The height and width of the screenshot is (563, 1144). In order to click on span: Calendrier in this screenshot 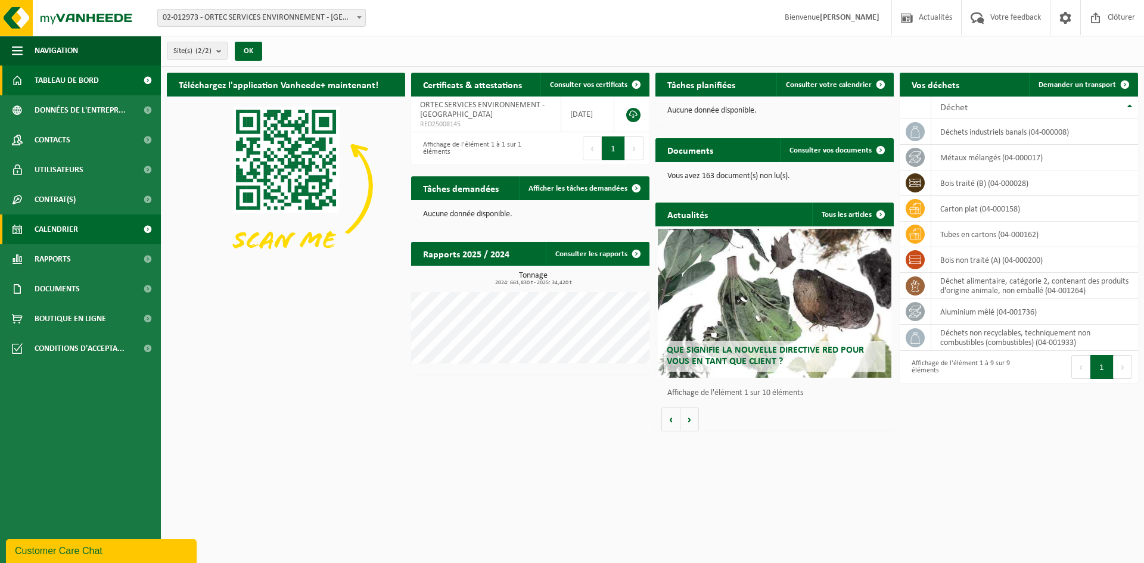, I will do `click(56, 229)`.